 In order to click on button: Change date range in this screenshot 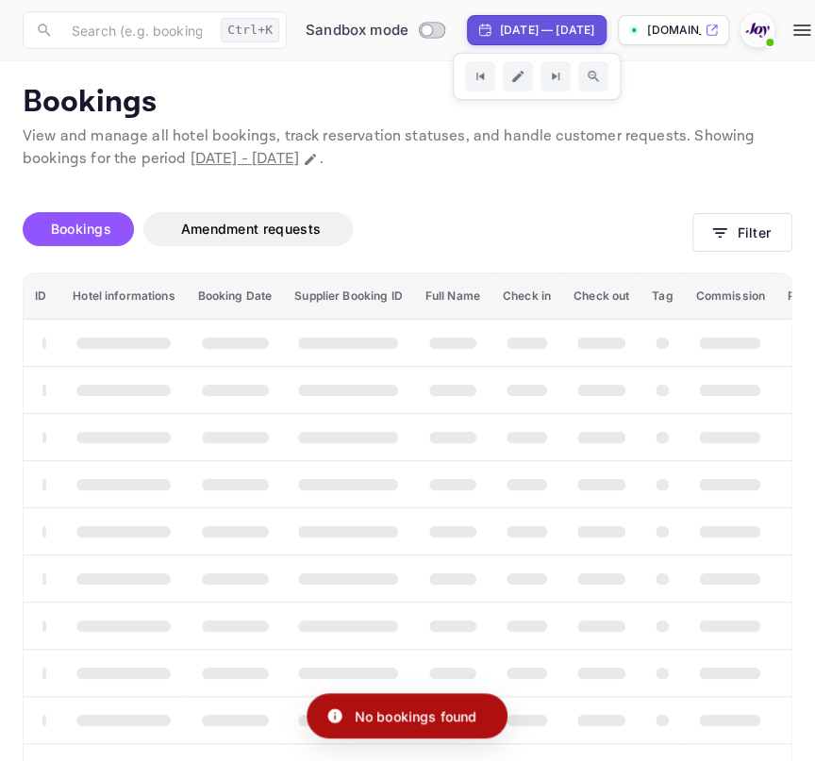, I will do `click(310, 159)`.